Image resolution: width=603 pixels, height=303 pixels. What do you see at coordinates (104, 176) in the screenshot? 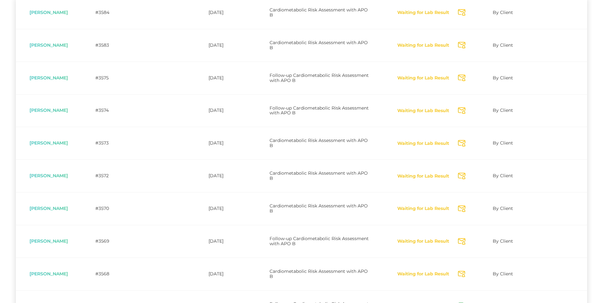
I see `td: #3572` at bounding box center [104, 176].